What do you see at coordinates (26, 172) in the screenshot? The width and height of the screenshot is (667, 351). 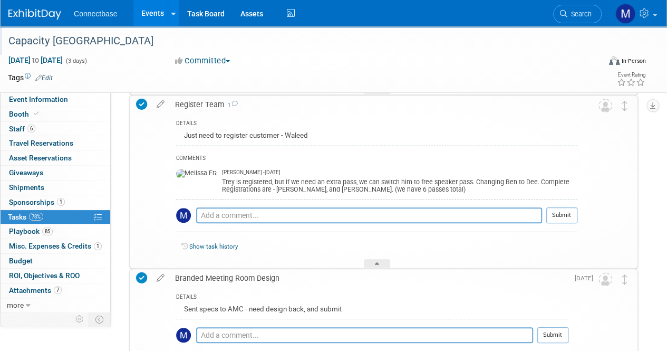 I see `span: Giveaways` at bounding box center [26, 172].